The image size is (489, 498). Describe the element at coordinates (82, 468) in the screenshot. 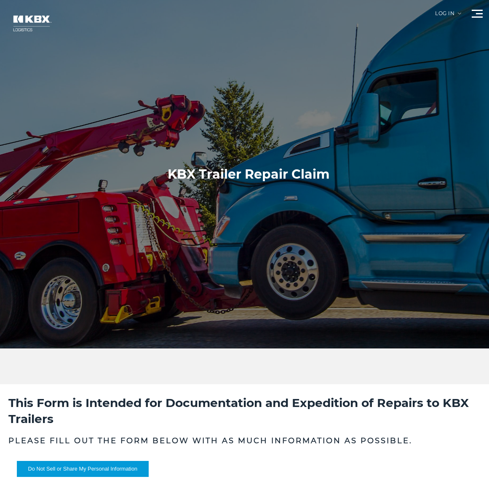

I see `button: Do Not Sell or Share My Personal Information` at that location.